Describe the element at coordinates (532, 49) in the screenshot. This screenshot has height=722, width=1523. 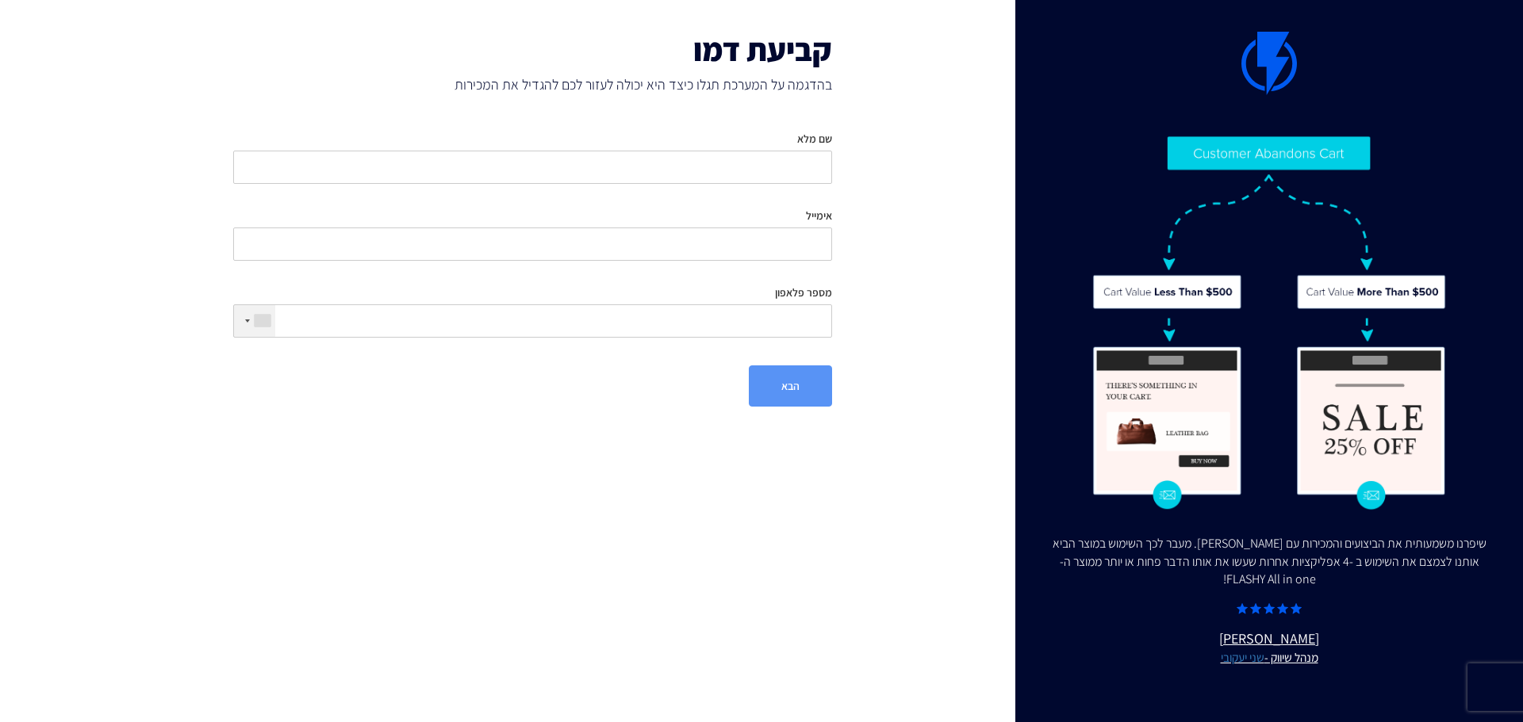
I see `h1: קביעת דמו` at that location.